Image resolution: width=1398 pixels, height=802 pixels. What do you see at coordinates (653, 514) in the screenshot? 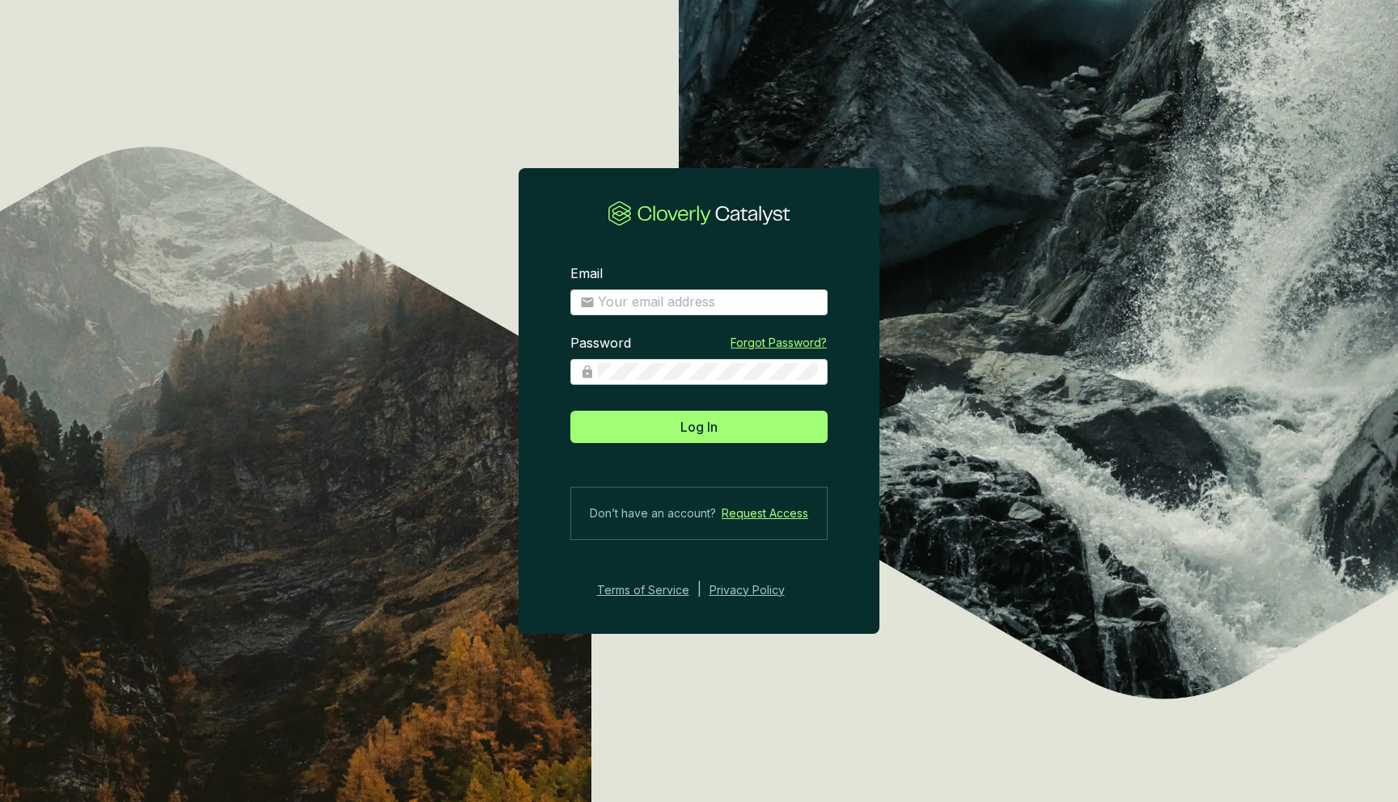
I see `span: Don’t have an account?` at bounding box center [653, 514].